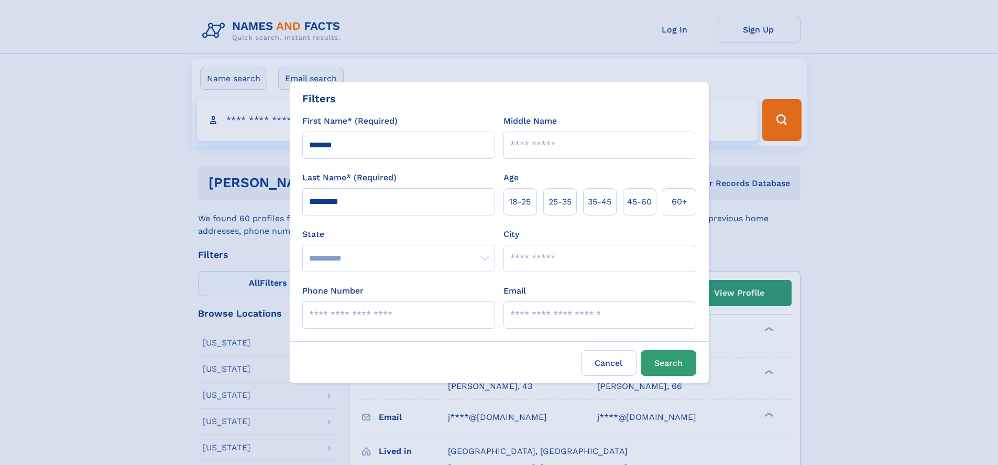  Describe the element at coordinates (560, 202) in the screenshot. I see `span: 25‑35` at that location.